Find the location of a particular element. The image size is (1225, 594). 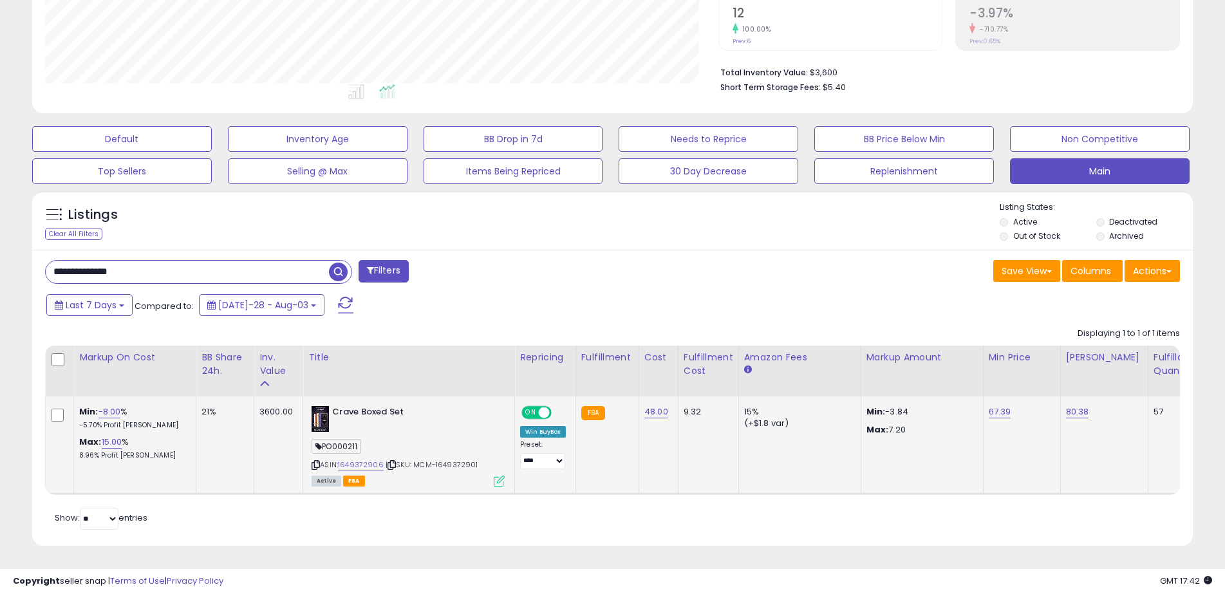

span: ON is located at coordinates (530, 413).